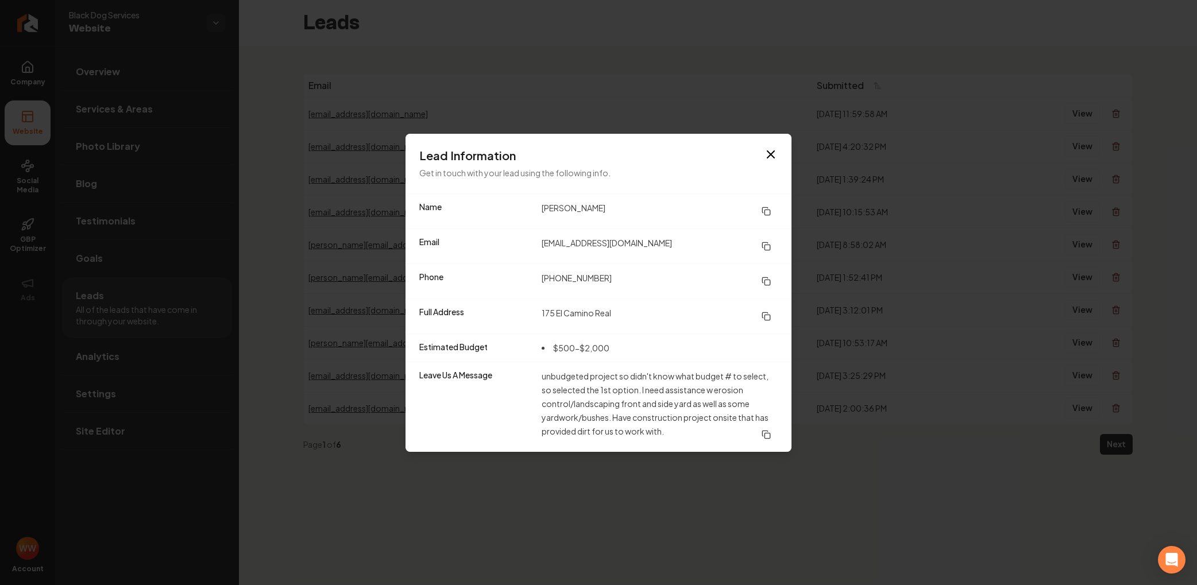 This screenshot has height=585, width=1197. I want to click on dd: unbudgeted project so didn't know what budget # to select, so selected the 1st option. I need ass..., so click(659, 407).